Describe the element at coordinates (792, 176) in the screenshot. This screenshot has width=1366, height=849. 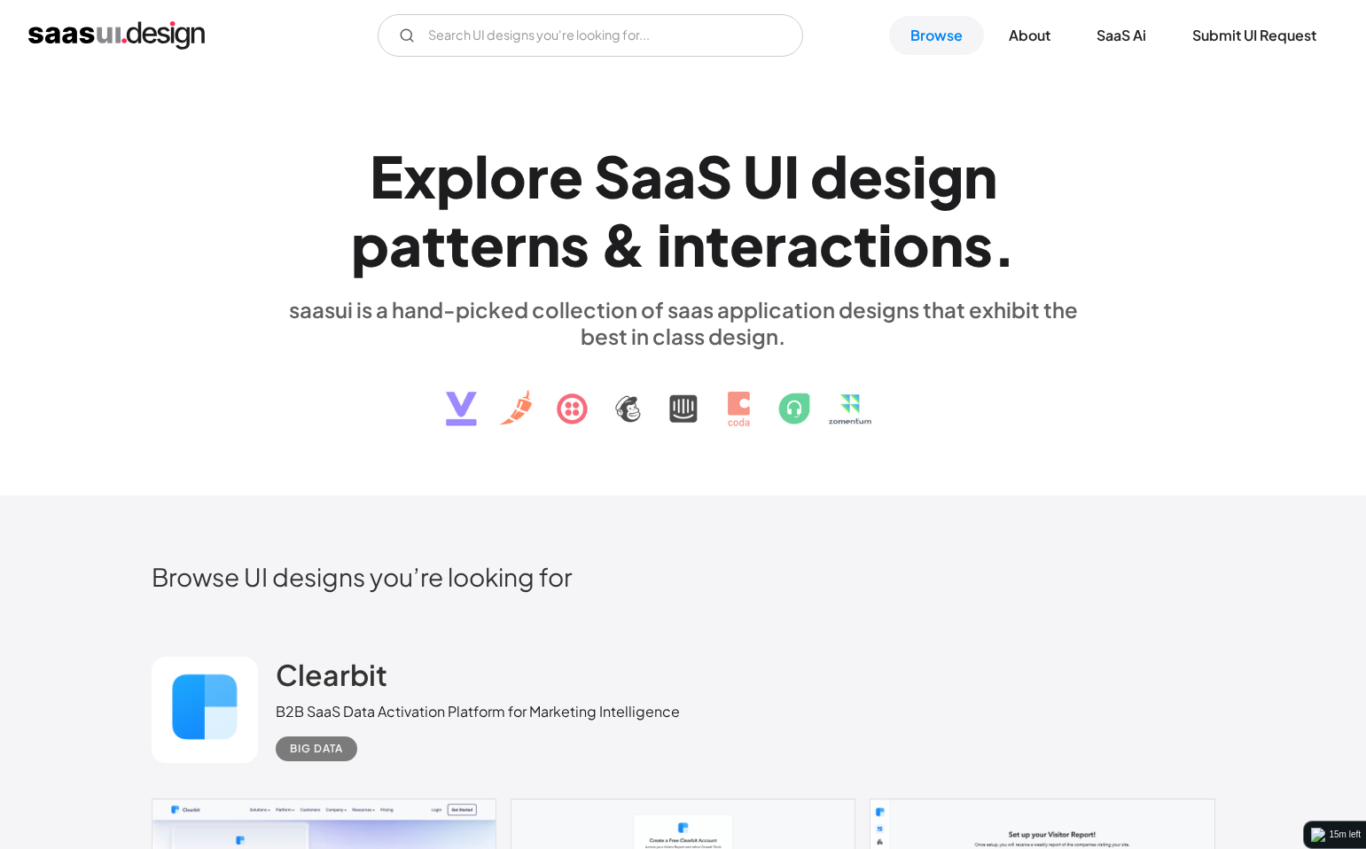
I see `div: I` at that location.